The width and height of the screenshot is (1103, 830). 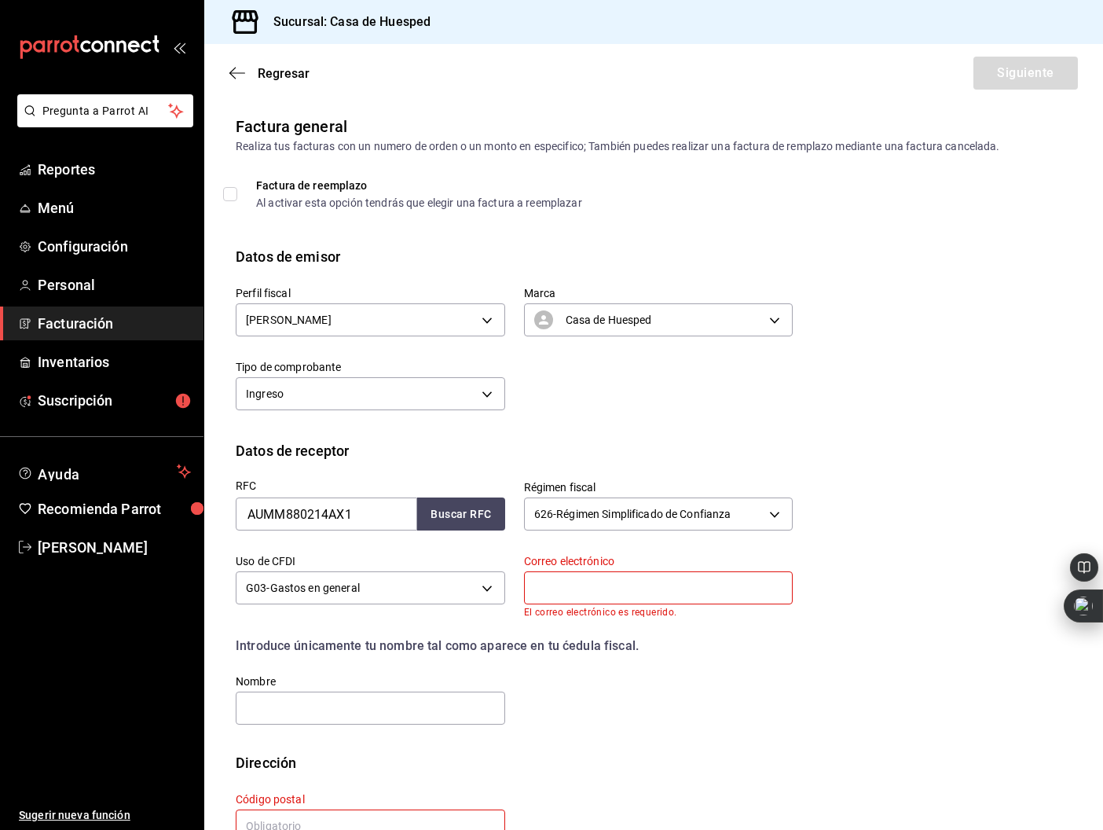 What do you see at coordinates (104, 471) in the screenshot?
I see `span: Ayuda` at bounding box center [104, 471].